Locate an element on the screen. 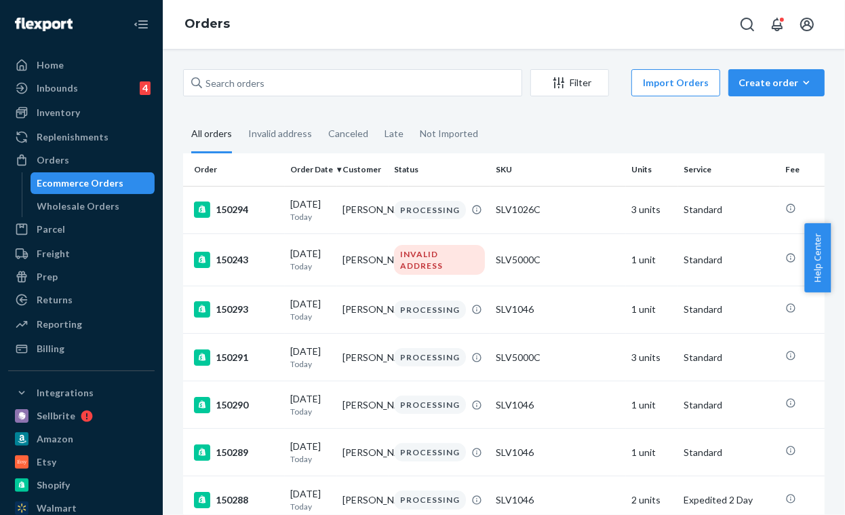  ol: breadcrumbs is located at coordinates (207, 24).